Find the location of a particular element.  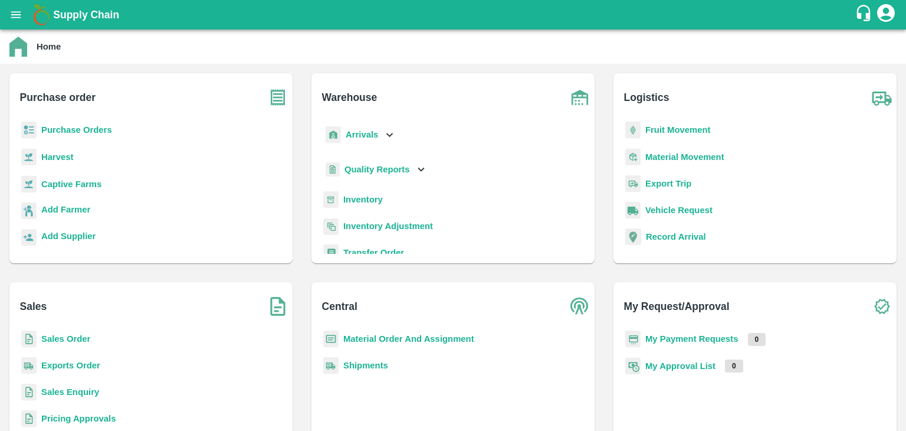

a: Harvest is located at coordinates (57, 157).